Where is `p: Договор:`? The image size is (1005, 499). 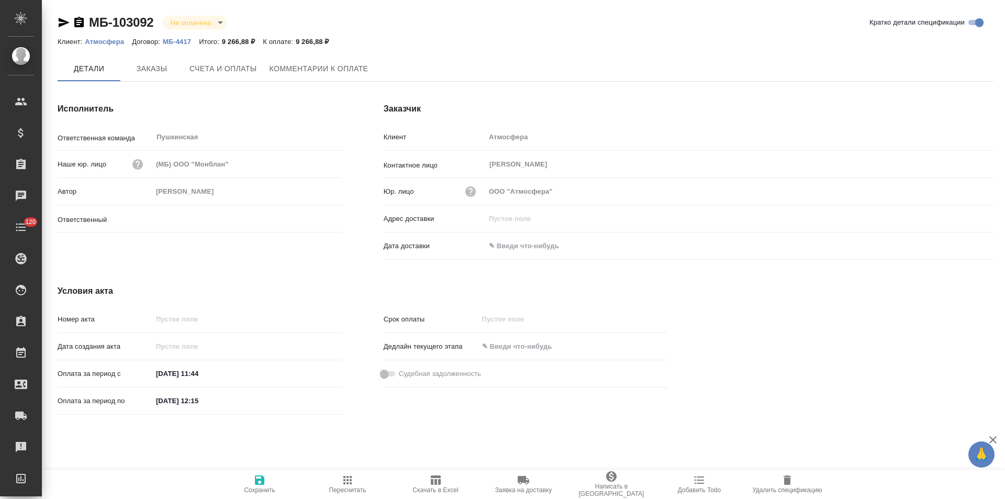 p: Договор: is located at coordinates (147, 41).